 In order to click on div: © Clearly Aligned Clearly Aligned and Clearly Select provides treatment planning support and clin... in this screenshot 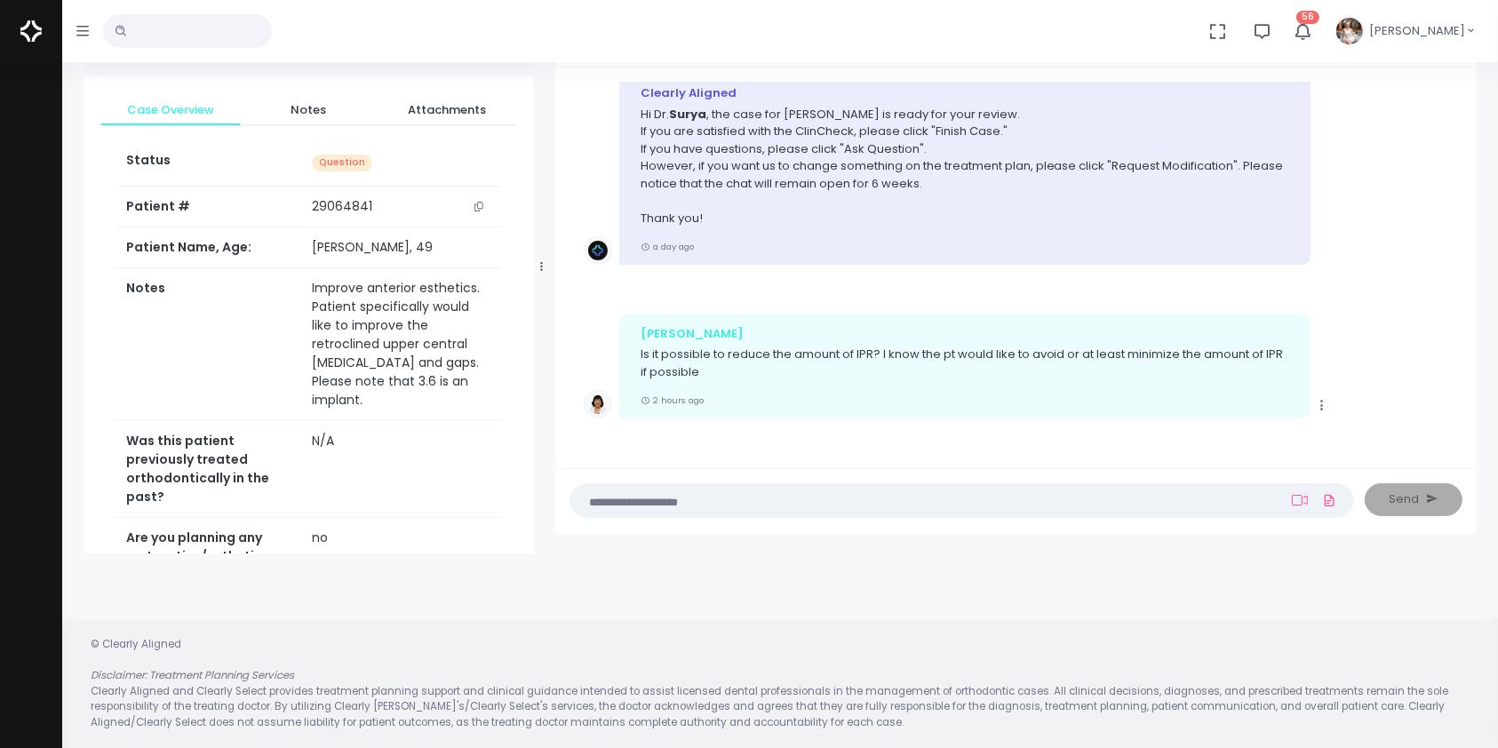, I will do `click(780, 683)`.